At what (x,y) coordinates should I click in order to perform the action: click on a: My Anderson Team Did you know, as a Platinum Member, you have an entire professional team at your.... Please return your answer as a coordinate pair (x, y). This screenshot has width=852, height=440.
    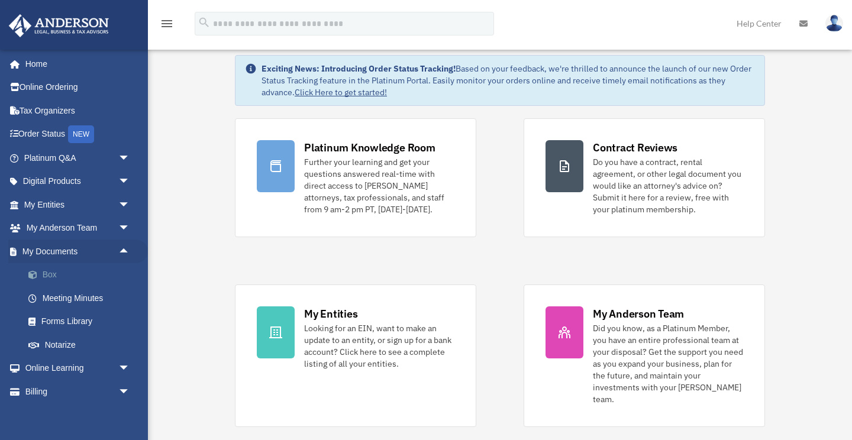
    Looking at the image, I should click on (644, 356).